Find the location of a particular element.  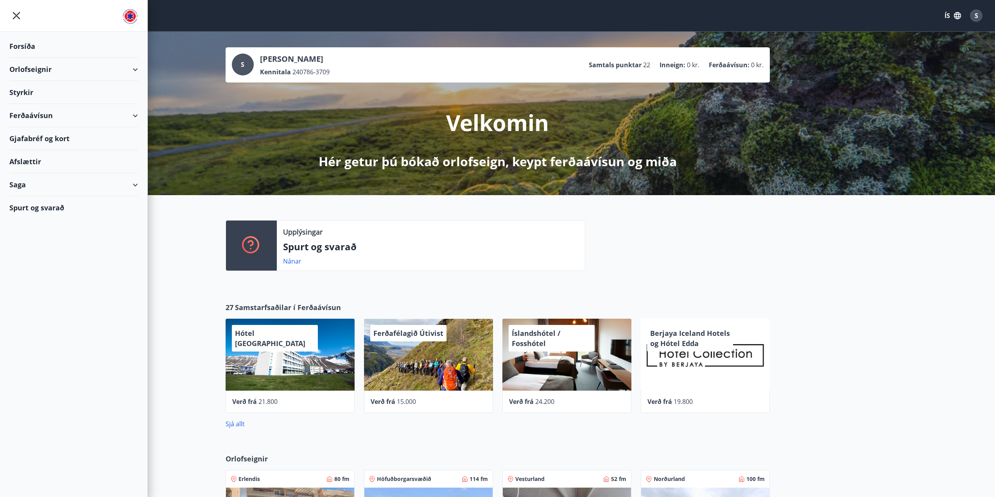

span: 22 is located at coordinates (647, 65).